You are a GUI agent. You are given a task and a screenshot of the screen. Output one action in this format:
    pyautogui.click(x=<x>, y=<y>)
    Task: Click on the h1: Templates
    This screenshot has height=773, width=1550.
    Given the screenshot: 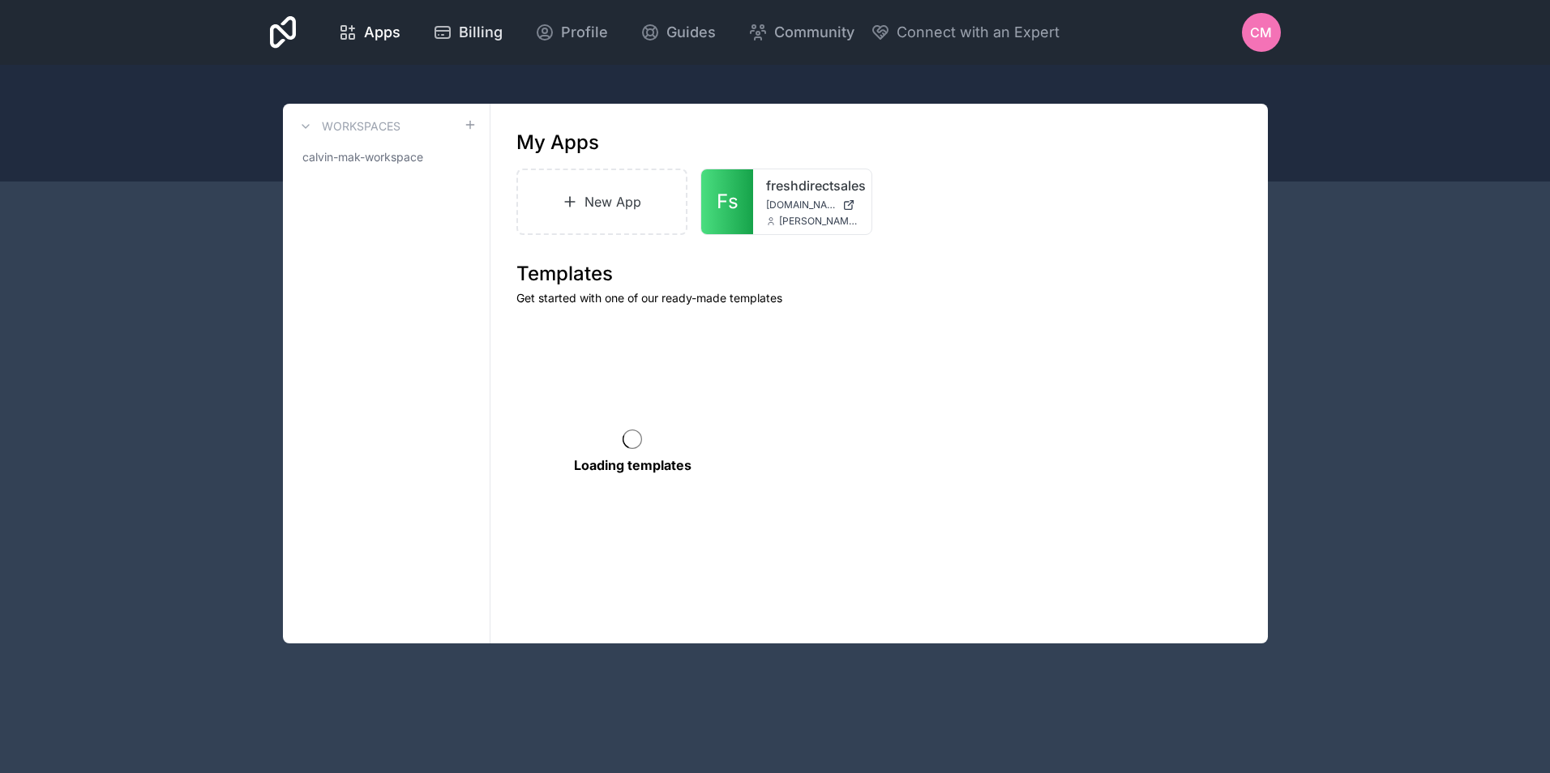 What is the action you would take?
    pyautogui.click(x=879, y=274)
    